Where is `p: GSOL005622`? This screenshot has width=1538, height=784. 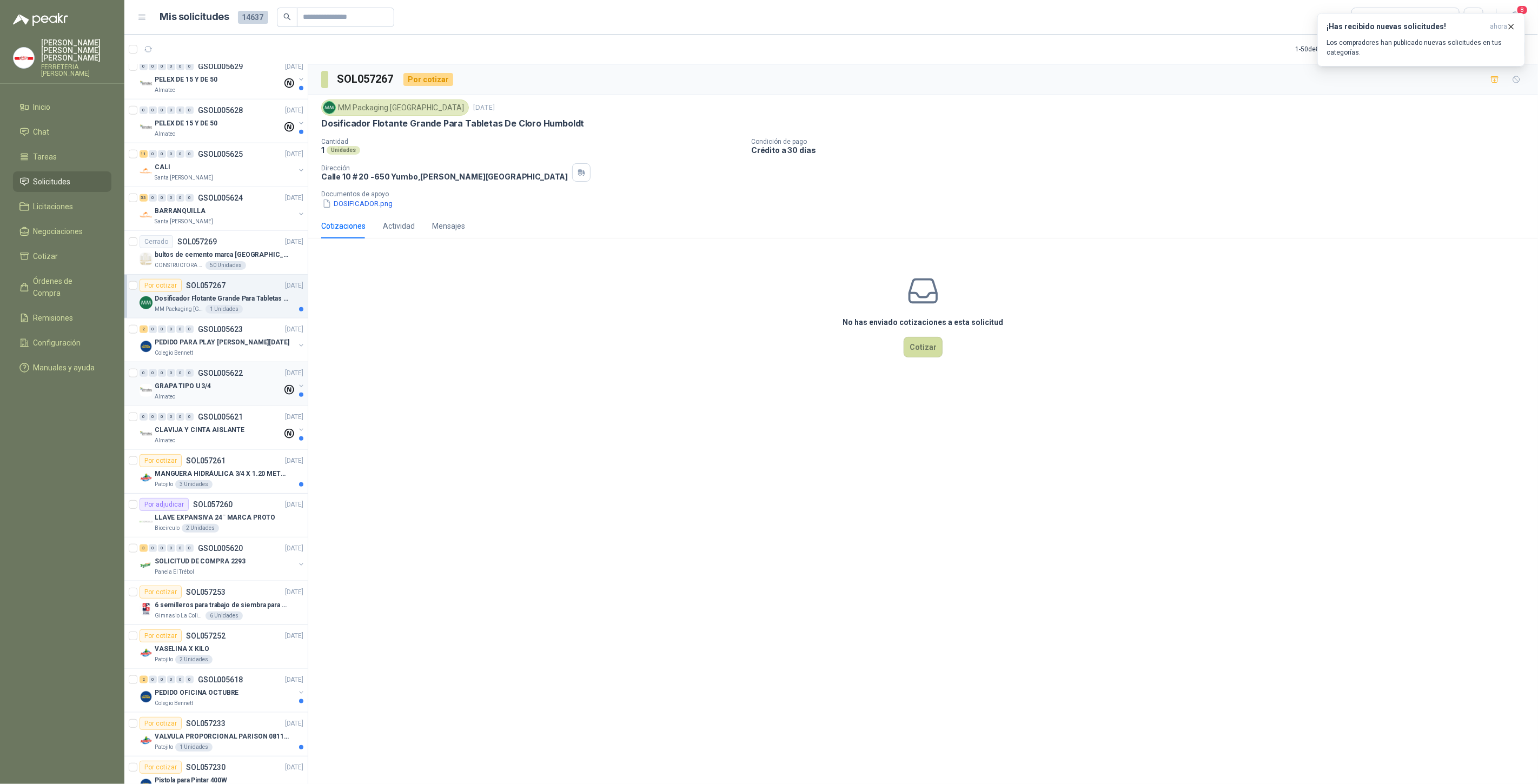
p: GSOL005622 is located at coordinates (220, 373).